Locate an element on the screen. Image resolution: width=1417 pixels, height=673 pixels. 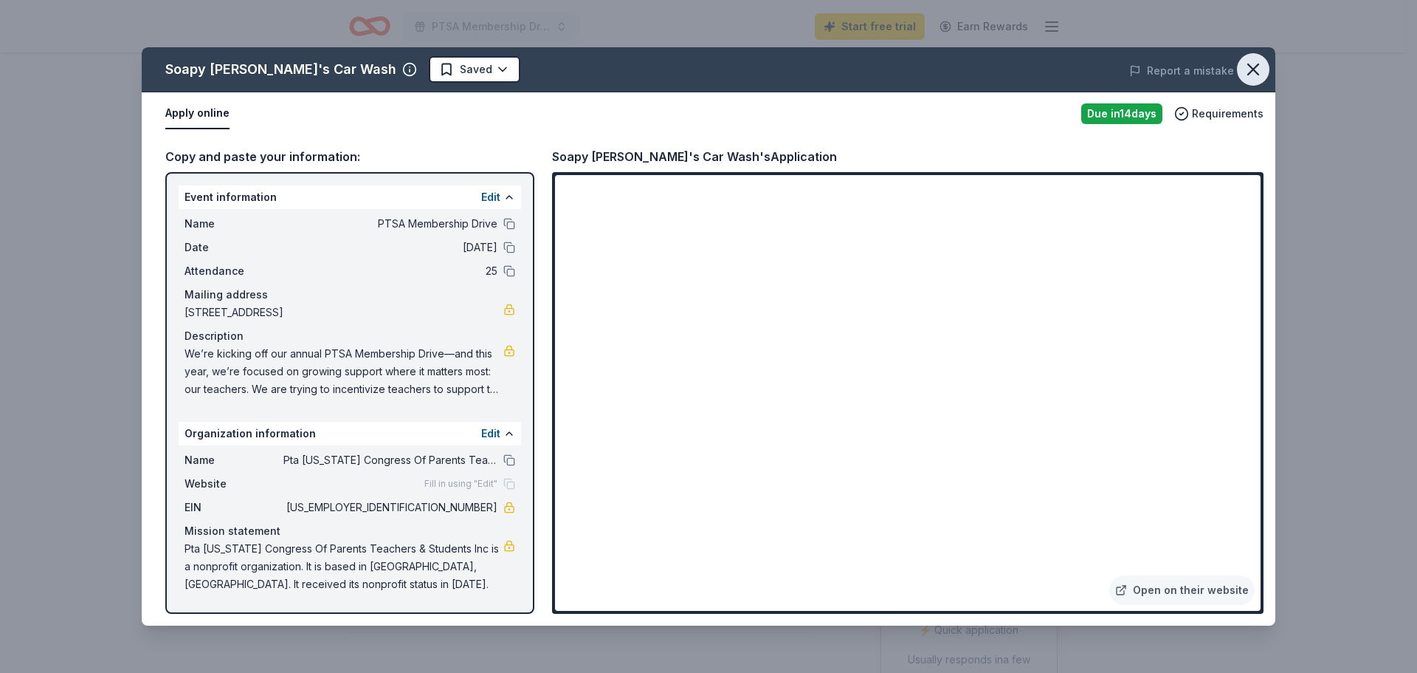
a: Open on their website is located at coordinates (1182, 590).